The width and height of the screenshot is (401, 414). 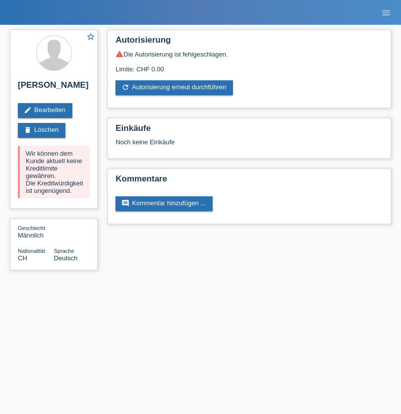 What do you see at coordinates (386, 12) in the screenshot?
I see `a: menu` at bounding box center [386, 12].